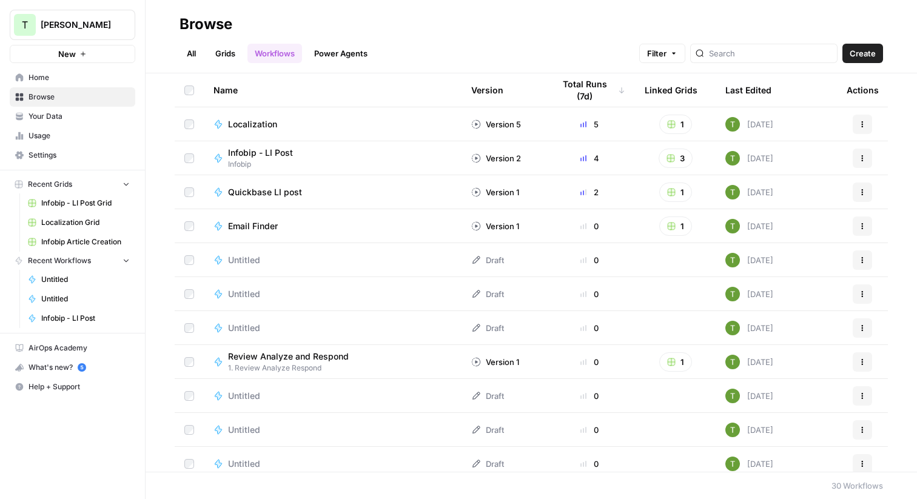 This screenshot has height=499, width=917. Describe the element at coordinates (253, 226) in the screenshot. I see `span: Email Finder` at that location.